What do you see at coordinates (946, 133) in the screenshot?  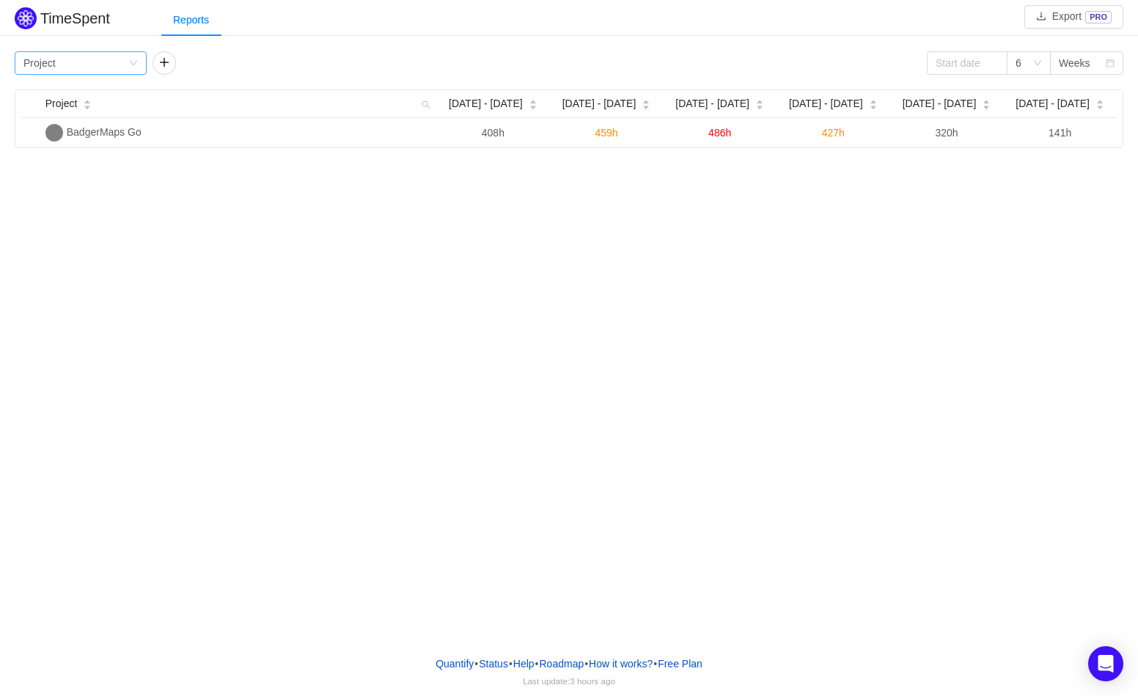 I see `span: 320h` at bounding box center [946, 133].